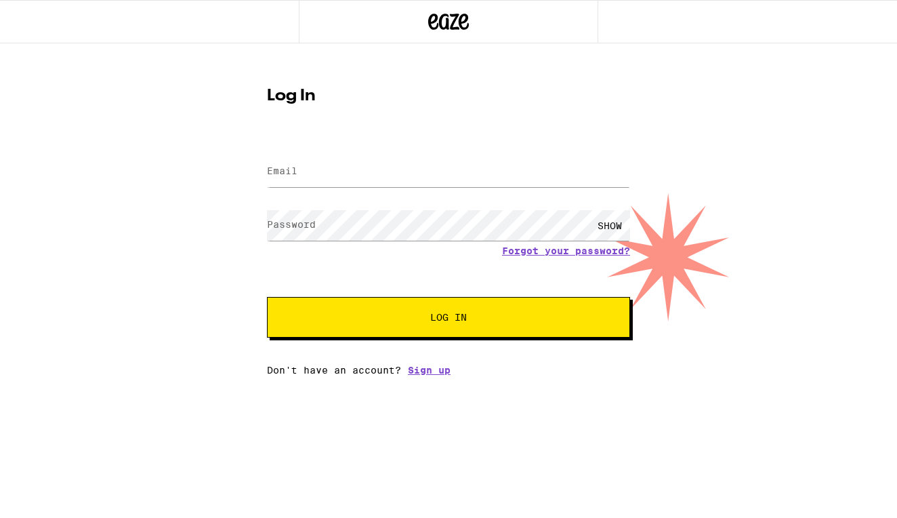  What do you see at coordinates (449, 370) in the screenshot?
I see `div: Don't have an account?` at bounding box center [449, 370].